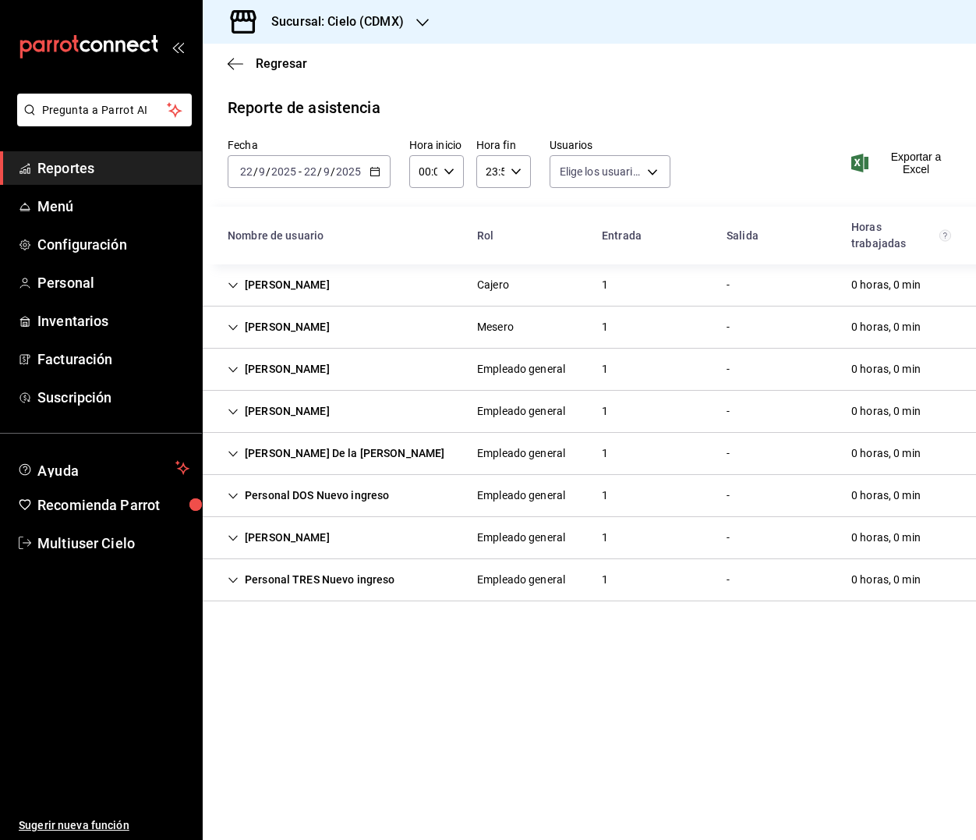  Describe the element at coordinates (309, 145) in the screenshot. I see `label: Fecha` at that location.